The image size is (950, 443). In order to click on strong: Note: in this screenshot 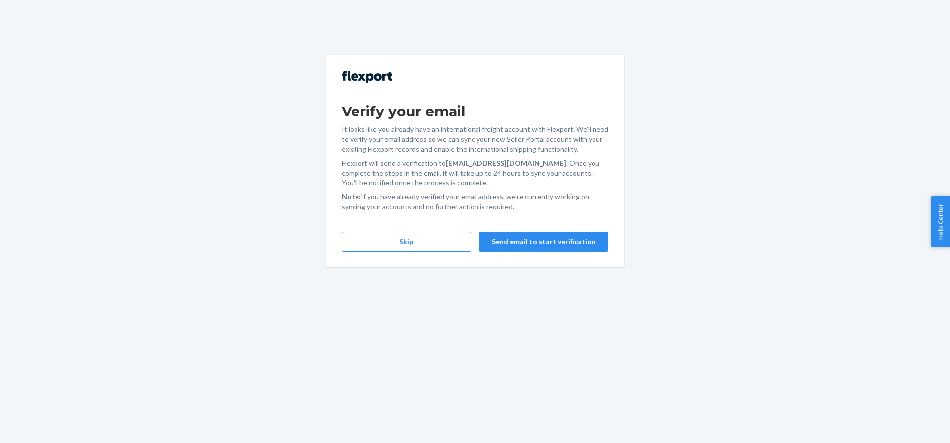, I will do `click(351, 197)`.